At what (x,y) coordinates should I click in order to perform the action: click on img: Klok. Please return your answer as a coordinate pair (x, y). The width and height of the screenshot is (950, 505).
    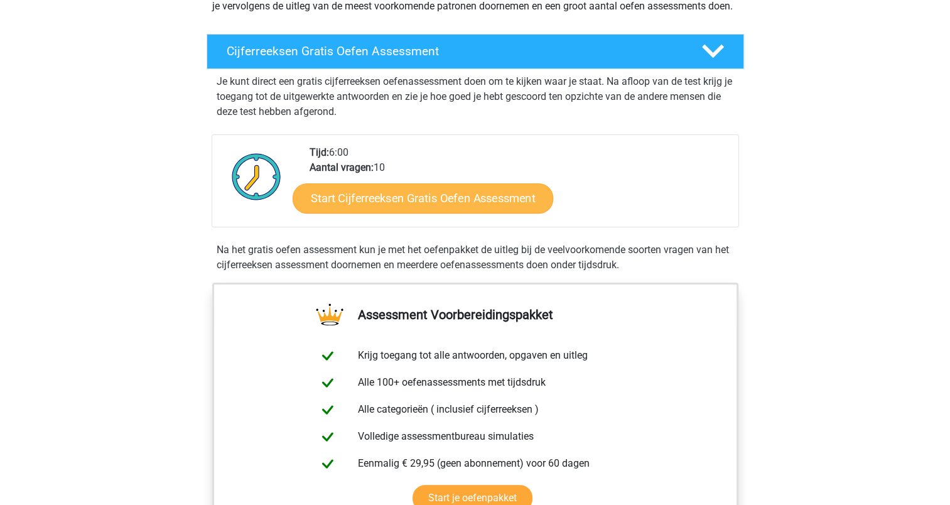
    Looking at the image, I should click on (256, 176).